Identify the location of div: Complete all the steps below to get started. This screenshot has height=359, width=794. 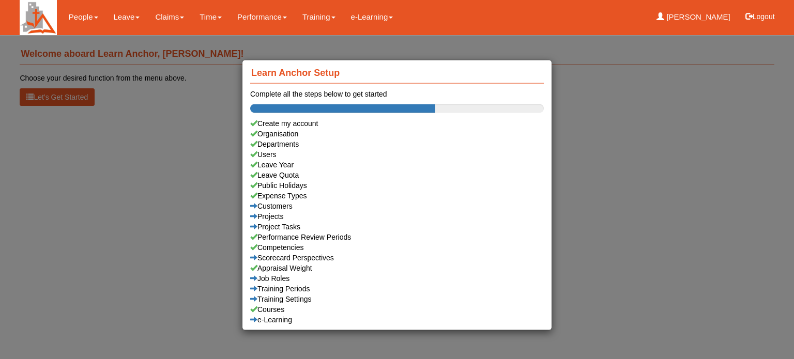
(397, 94).